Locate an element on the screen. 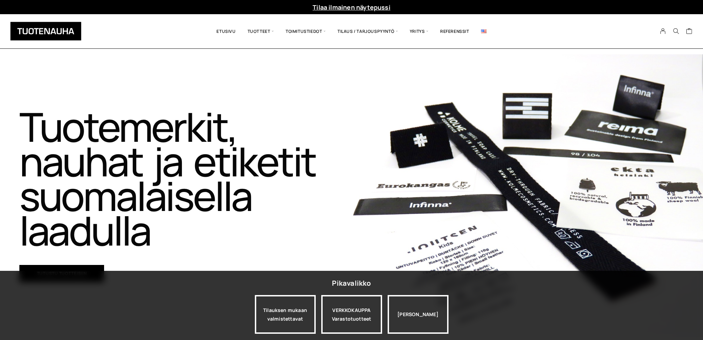 The width and height of the screenshot is (703, 340). span: Yritys is located at coordinates (419, 31).